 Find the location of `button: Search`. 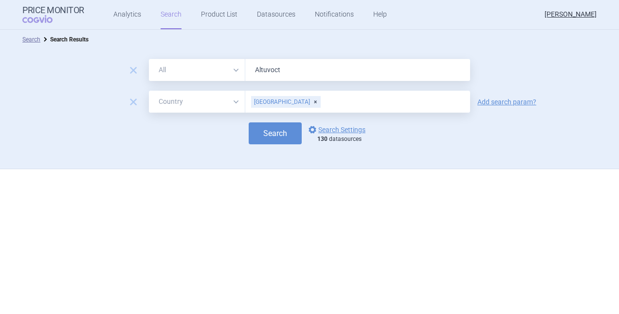

button: Search is located at coordinates (275, 133).